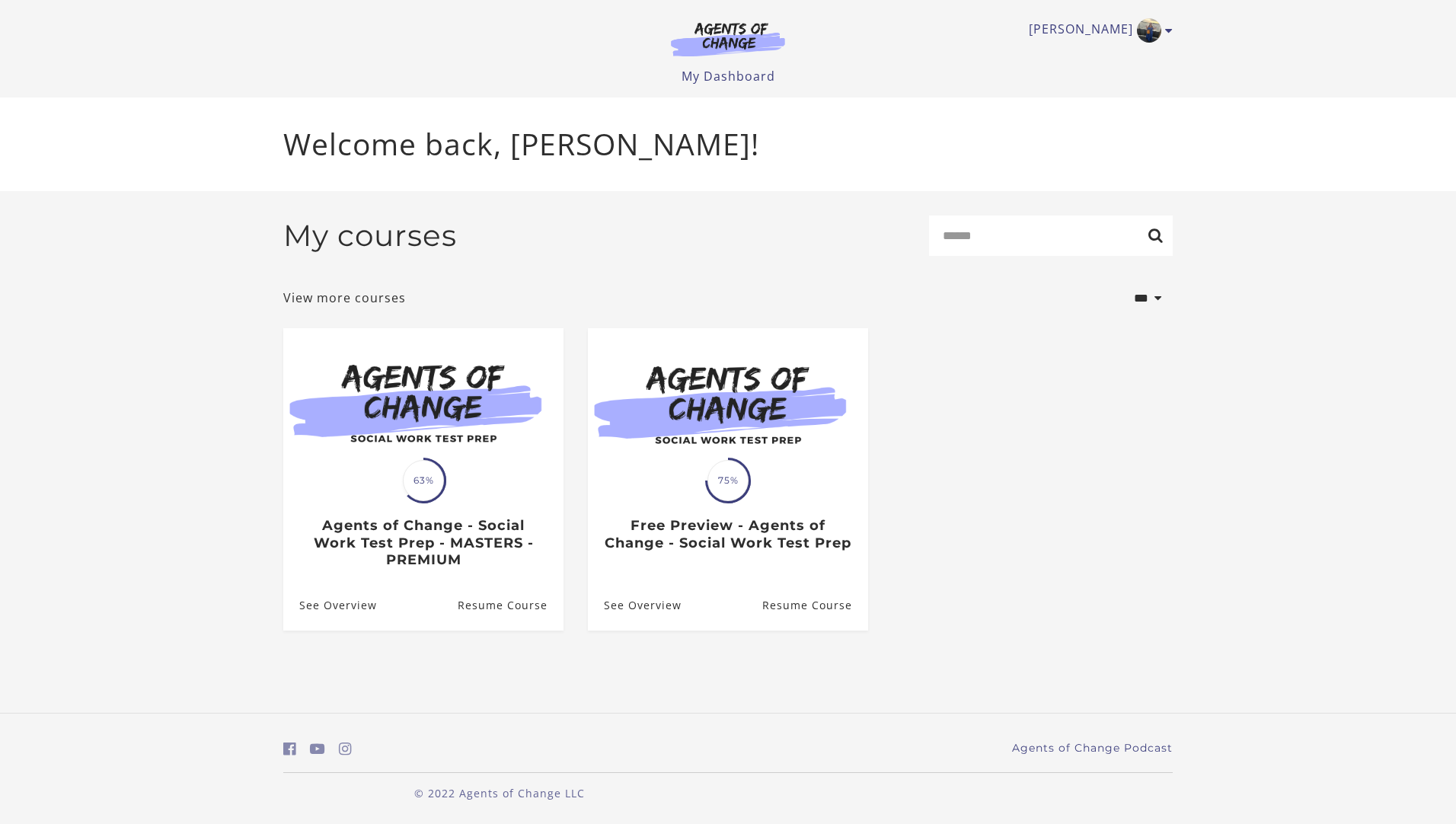 This screenshot has height=824, width=1456. What do you see at coordinates (318, 748) in the screenshot?
I see `i: https://www.youtube.com/c/AgentsofChangeTestPrepbyMeaganMitchell (Open in a new window)` at bounding box center [318, 748].